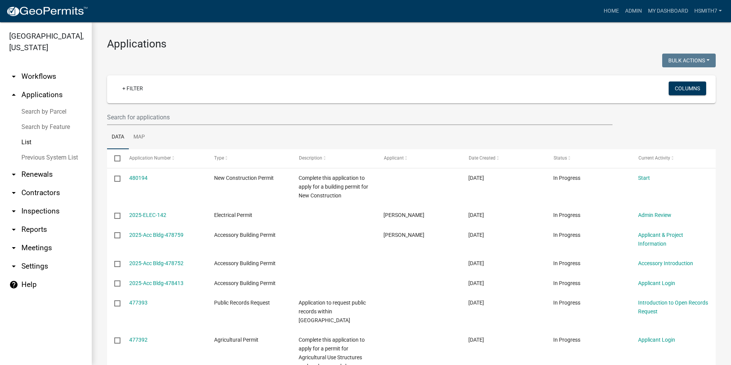  I want to click on a: 2025-ELEC-142, so click(148, 215).